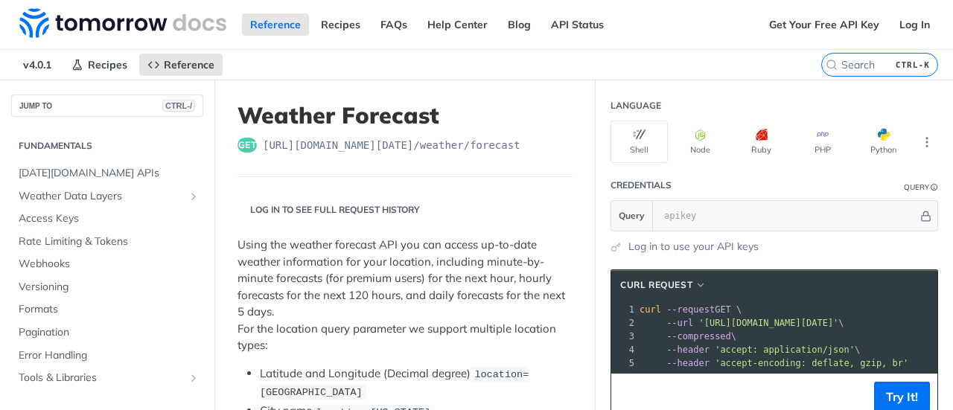  Describe the element at coordinates (107, 378) in the screenshot. I see `a: Tools & LibrariesShow subpages for Tools & Libraries` at that location.